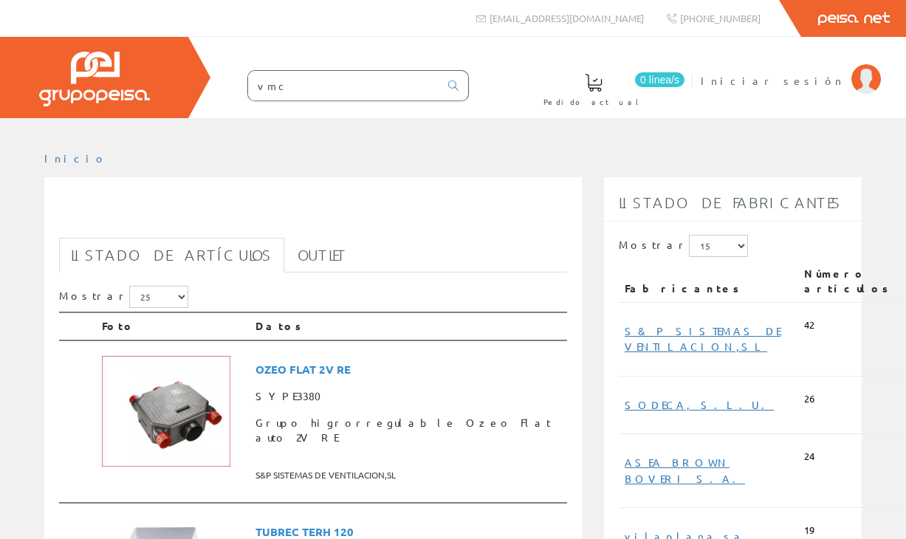 Image resolution: width=906 pixels, height=539 pixels. I want to click on a: Iniciar sesión, so click(791, 68).